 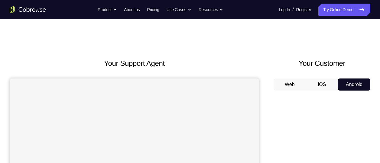 What do you see at coordinates (354, 85) in the screenshot?
I see `button: Android` at bounding box center [354, 85].